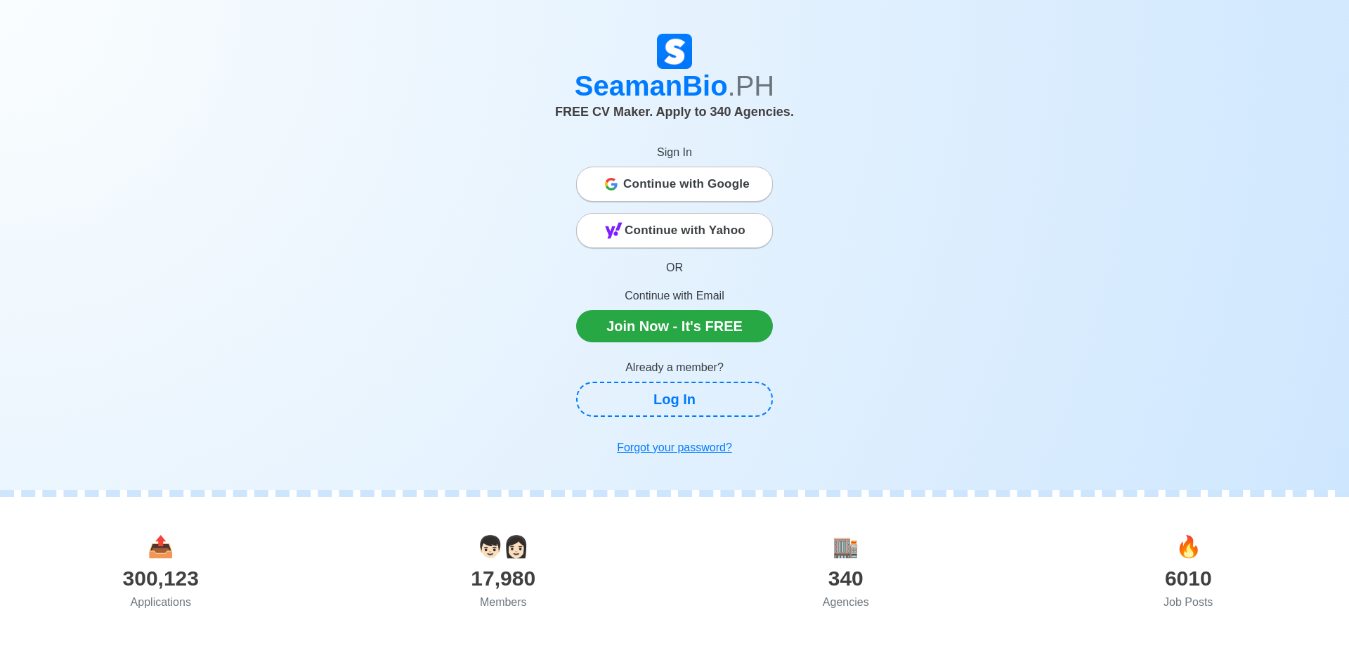  Describe the element at coordinates (675, 112) in the screenshot. I see `span: FREE CV Maker. Apply to 340 Agencies.` at that location.